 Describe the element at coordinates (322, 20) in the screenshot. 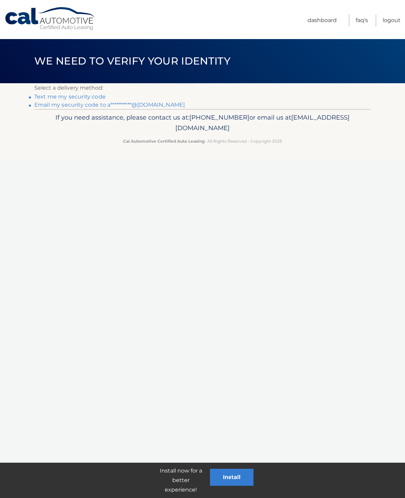

I see `a: Dashboard` at that location.